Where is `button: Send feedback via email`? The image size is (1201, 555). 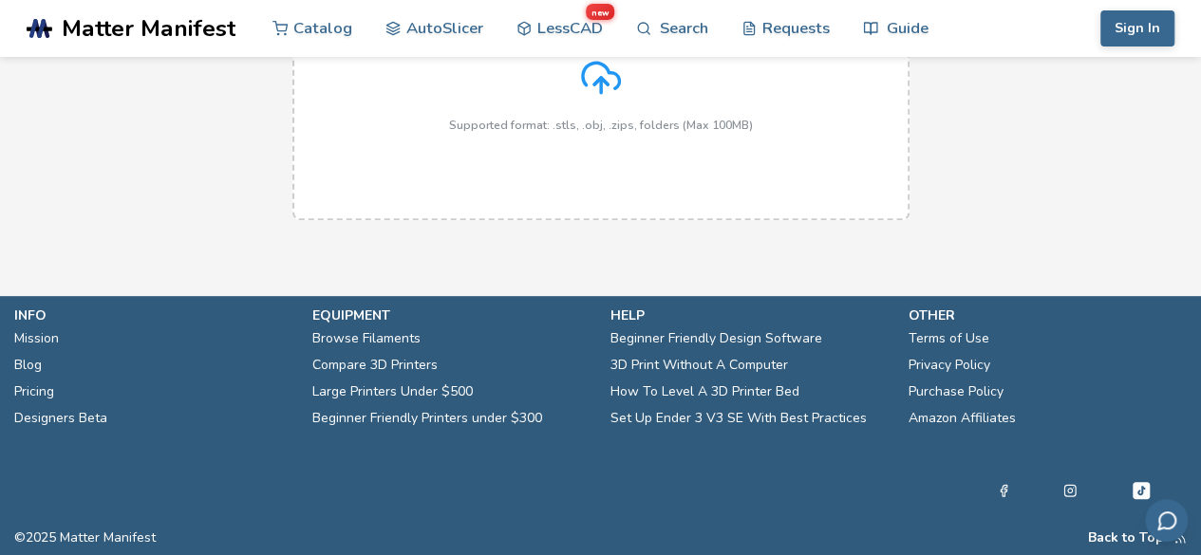
button: Send feedback via email is located at coordinates (1166, 520).